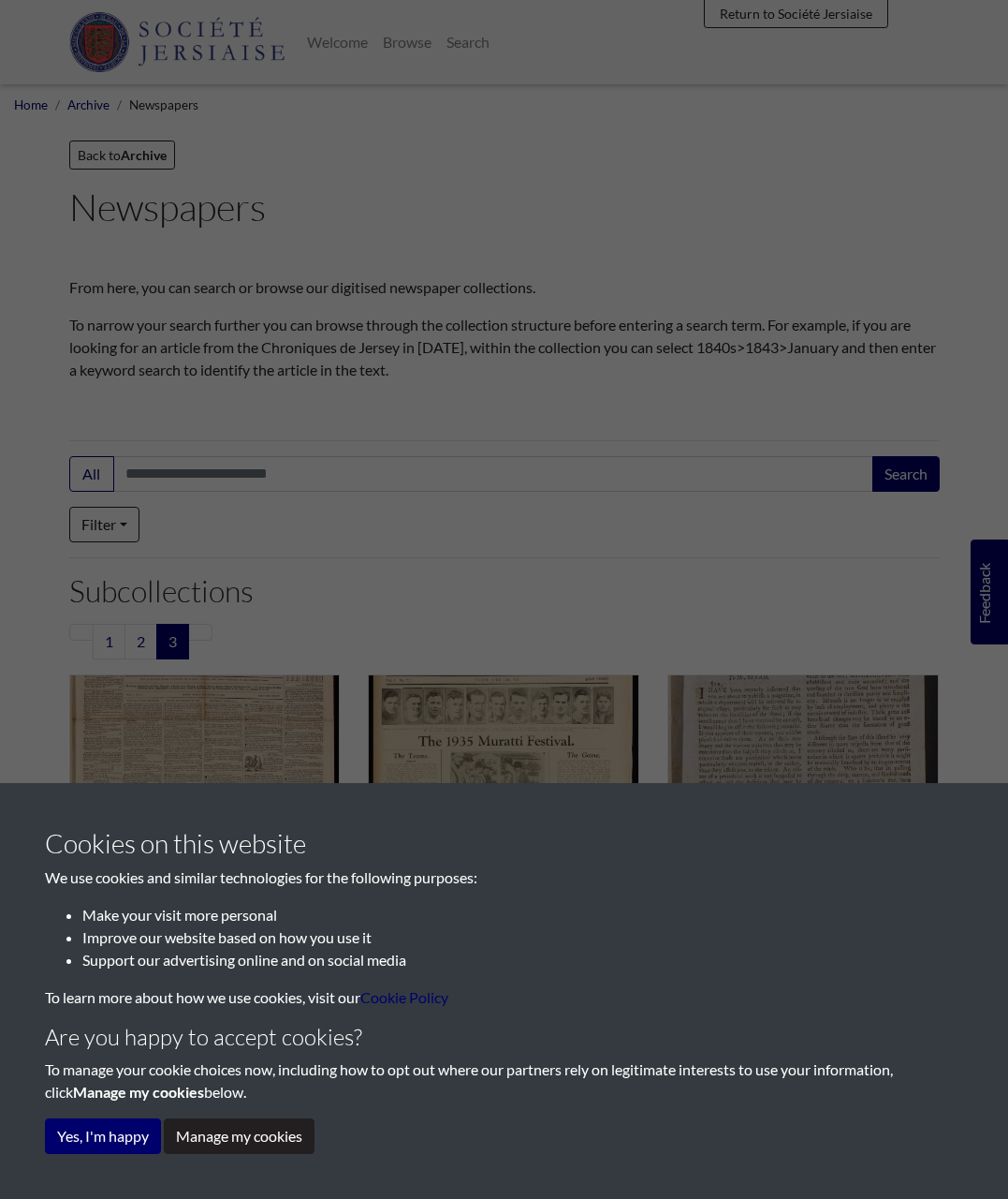  What do you see at coordinates (522, 914) in the screenshot?
I see `li: Make your visit more personal` at bounding box center [522, 914].